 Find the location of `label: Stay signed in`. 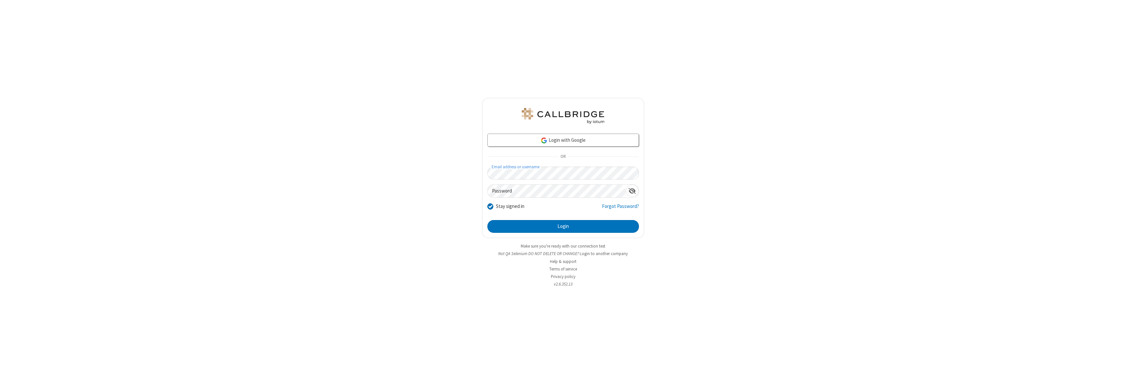

label: Stay signed in is located at coordinates (510, 206).